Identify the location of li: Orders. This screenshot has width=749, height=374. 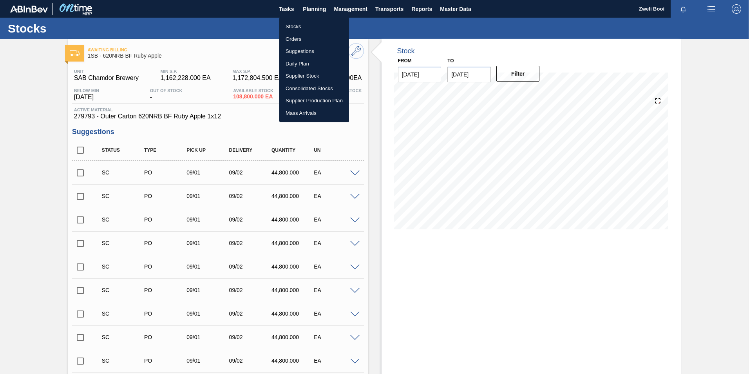
(314, 39).